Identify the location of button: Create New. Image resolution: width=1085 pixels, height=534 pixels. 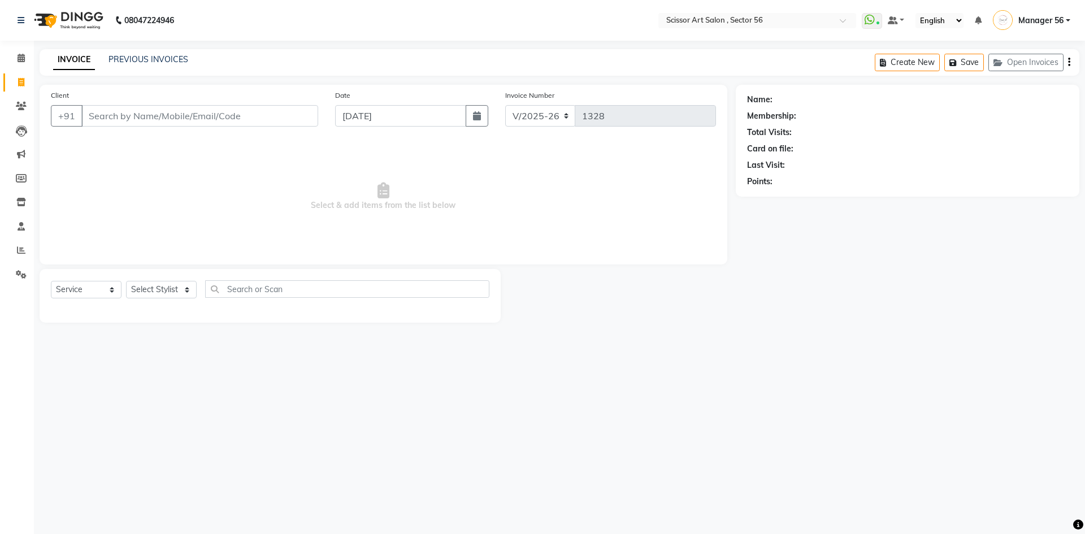
(907, 62).